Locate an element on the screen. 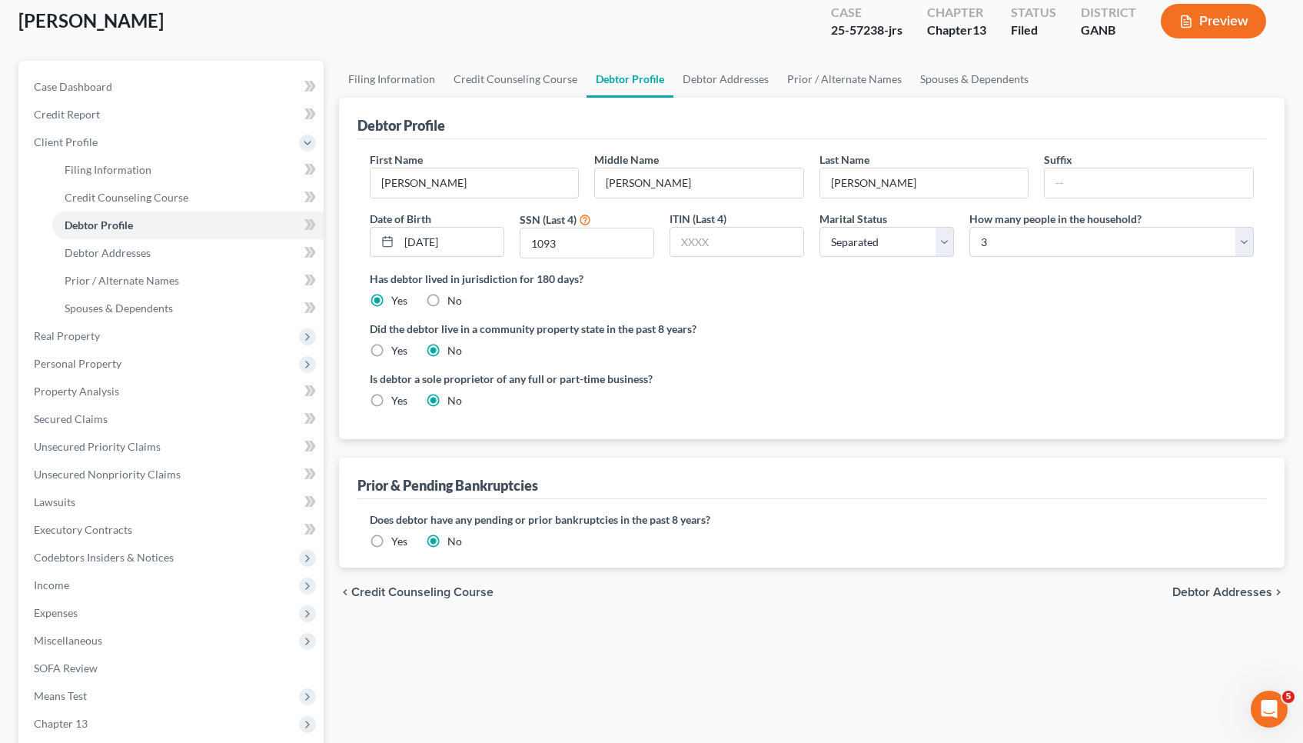 This screenshot has width=1303, height=743. input: M.I is located at coordinates (699, 183).